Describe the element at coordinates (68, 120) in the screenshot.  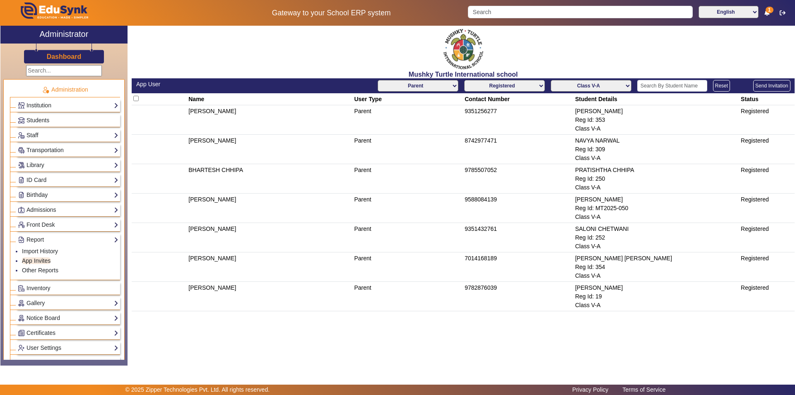
I see `a: Students` at that location.